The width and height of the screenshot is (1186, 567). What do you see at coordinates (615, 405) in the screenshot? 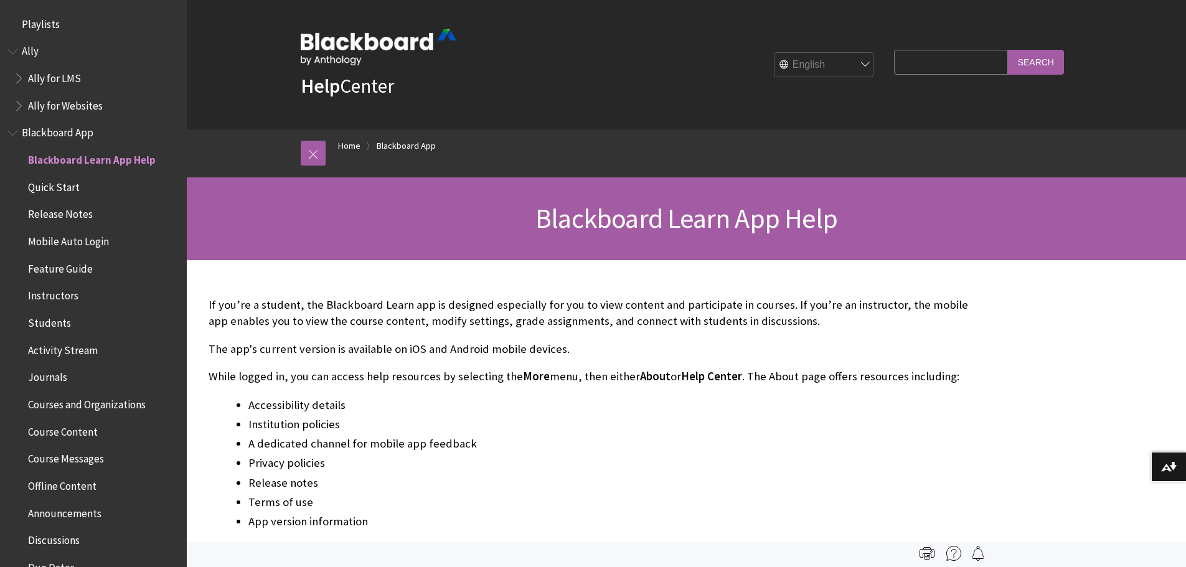
I see `li: Accessibility details` at bounding box center [615, 405].